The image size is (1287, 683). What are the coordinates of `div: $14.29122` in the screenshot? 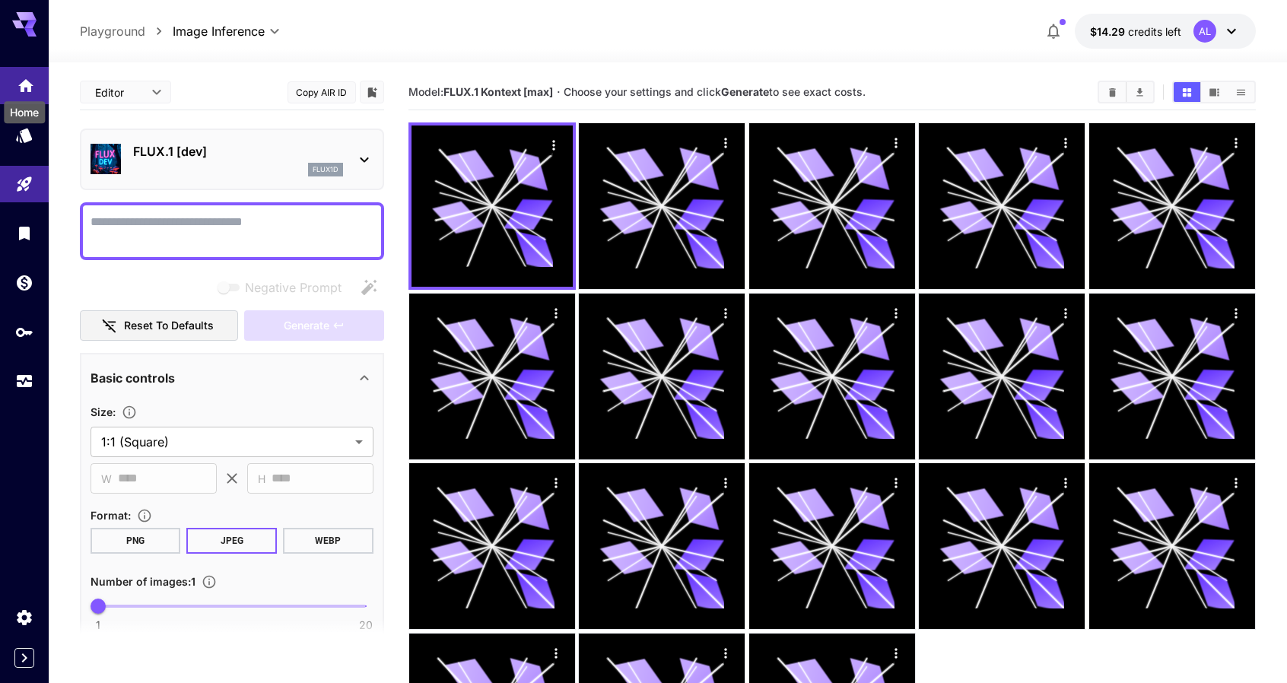 It's located at (1136, 31).